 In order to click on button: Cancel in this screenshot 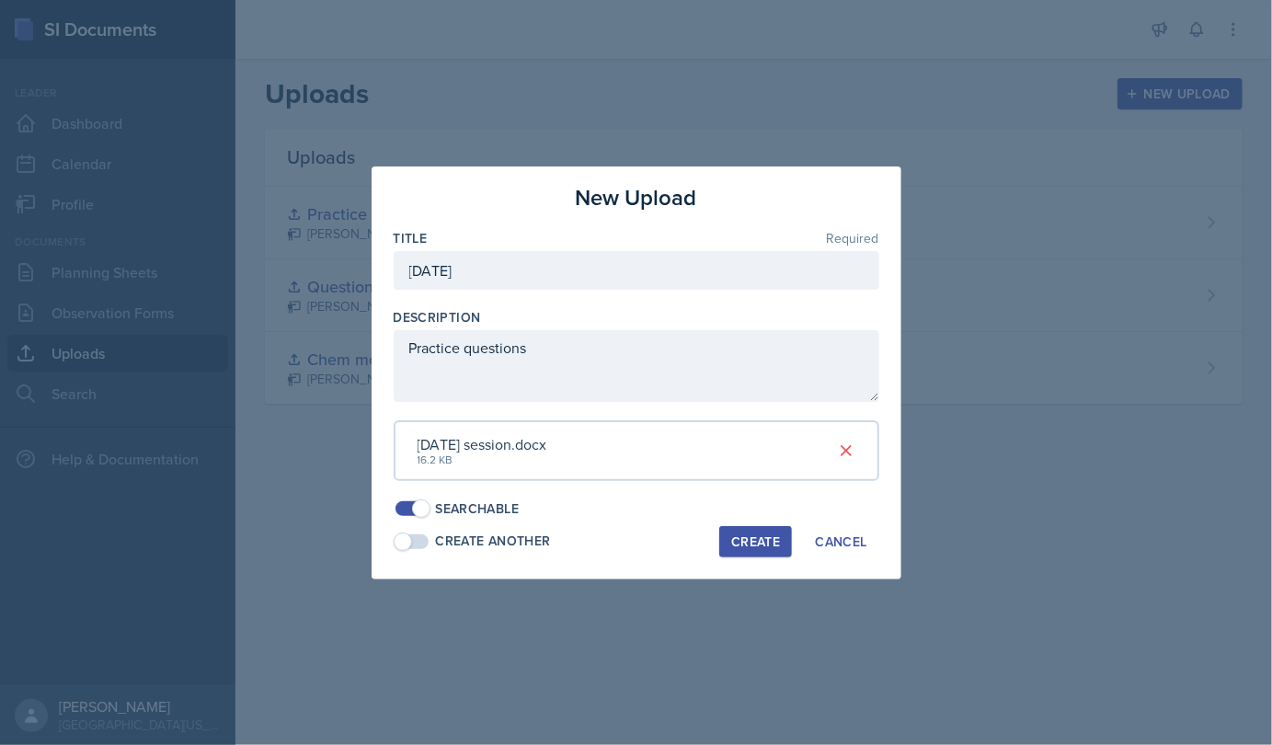, I will do `click(841, 542)`.